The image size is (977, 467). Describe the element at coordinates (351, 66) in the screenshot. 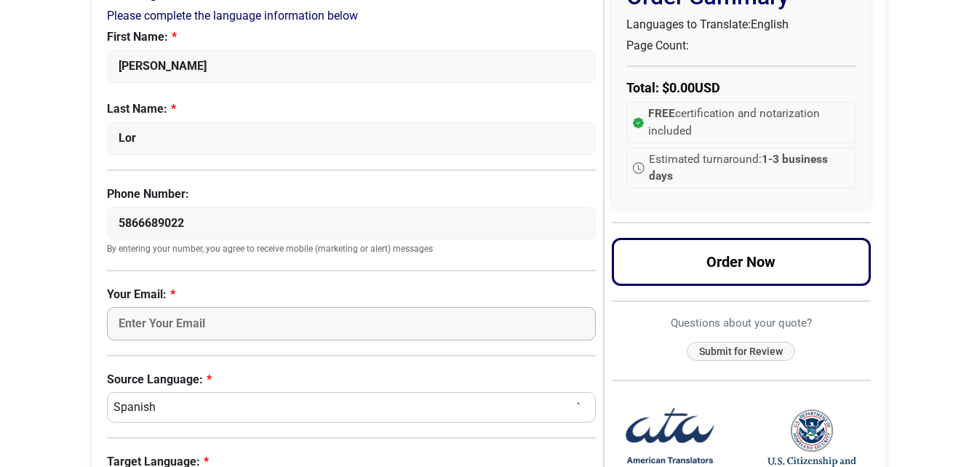

I see `input: Enter Your First Name` at that location.